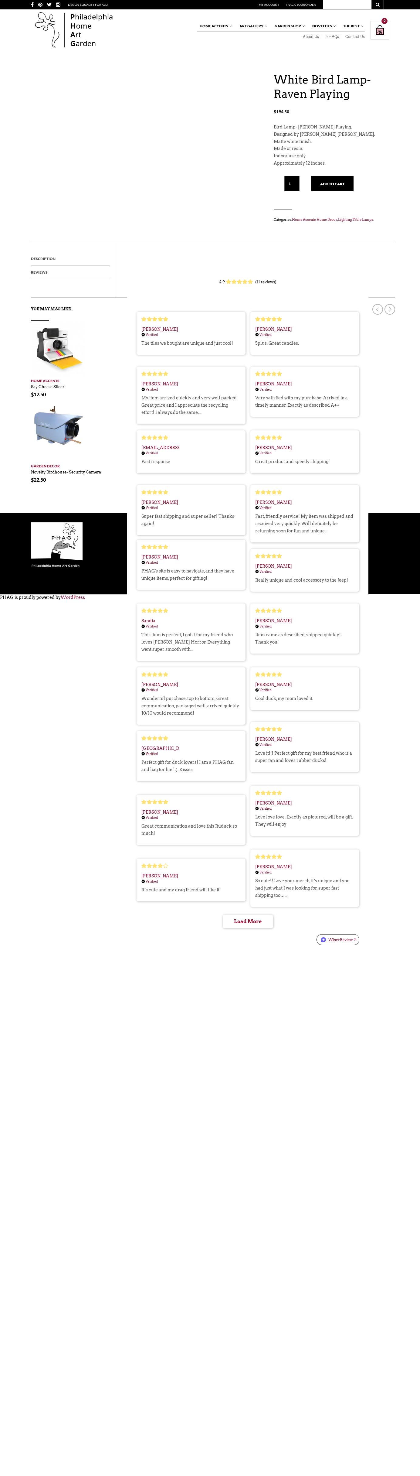 This screenshot has width=420, height=1476. Describe the element at coordinates (332, 163) in the screenshot. I see `p: Approximately 12 inches.` at that location.